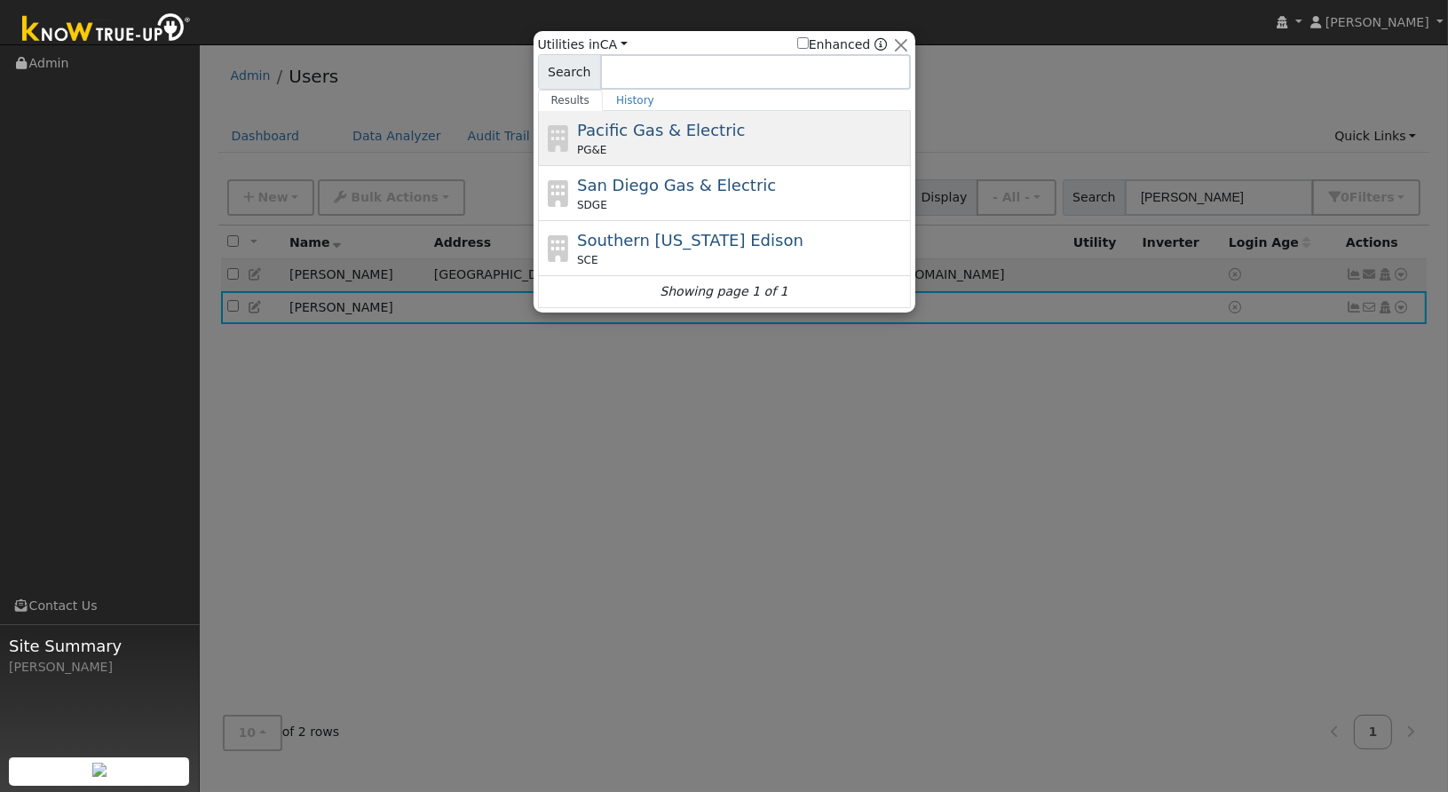  Describe the element at coordinates (569, 72) in the screenshot. I see `span: Search` at that location.